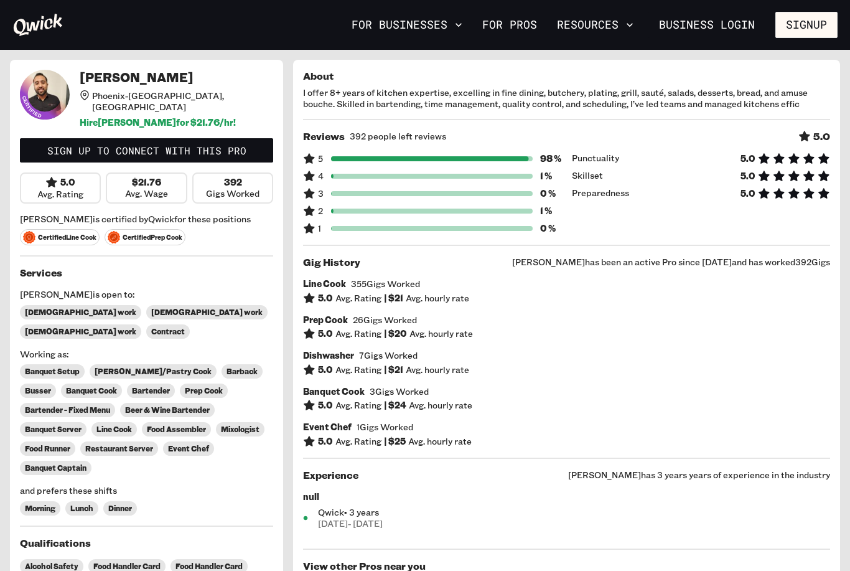 Image resolution: width=850 pixels, height=571 pixels. What do you see at coordinates (385, 320) in the screenshot?
I see `span: 26 Gigs Worked` at bounding box center [385, 320].